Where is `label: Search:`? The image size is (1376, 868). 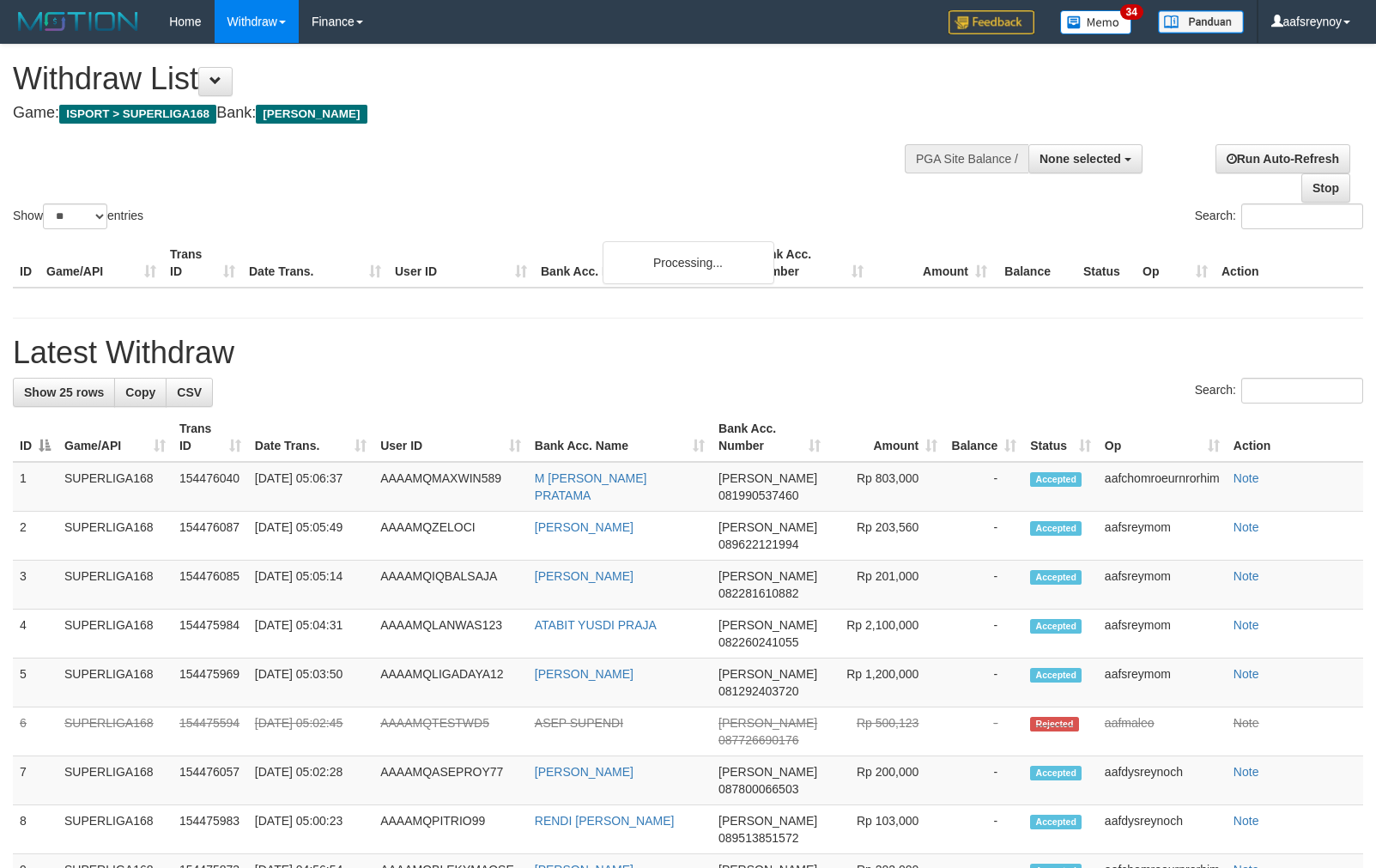 label: Search: is located at coordinates (1279, 391).